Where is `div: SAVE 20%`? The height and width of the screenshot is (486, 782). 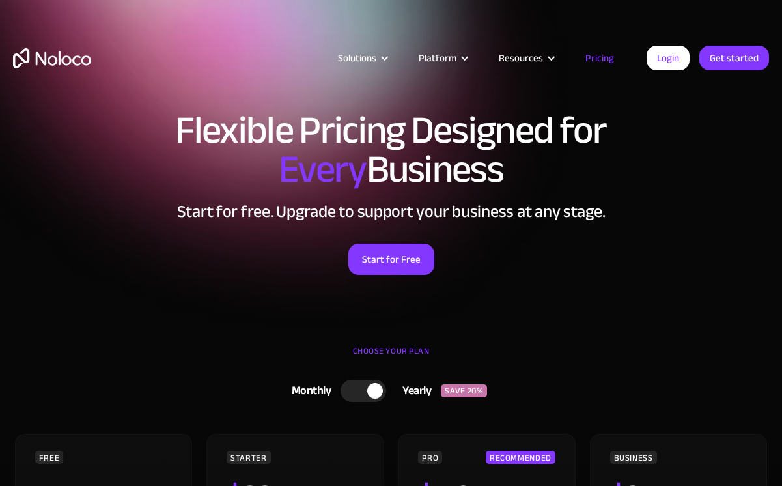 div: SAVE 20% is located at coordinates (464, 391).